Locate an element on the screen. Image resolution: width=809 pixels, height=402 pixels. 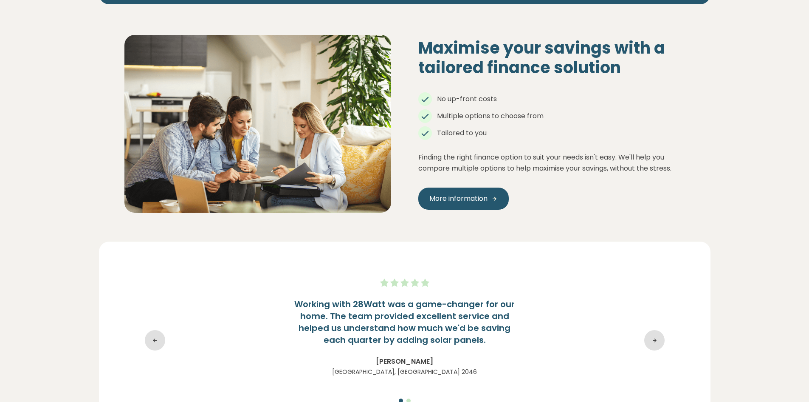
h4: Working with 28Watt was a game-changer for our home. The team provided excellent service and help... is located at coordinates (405, 322).